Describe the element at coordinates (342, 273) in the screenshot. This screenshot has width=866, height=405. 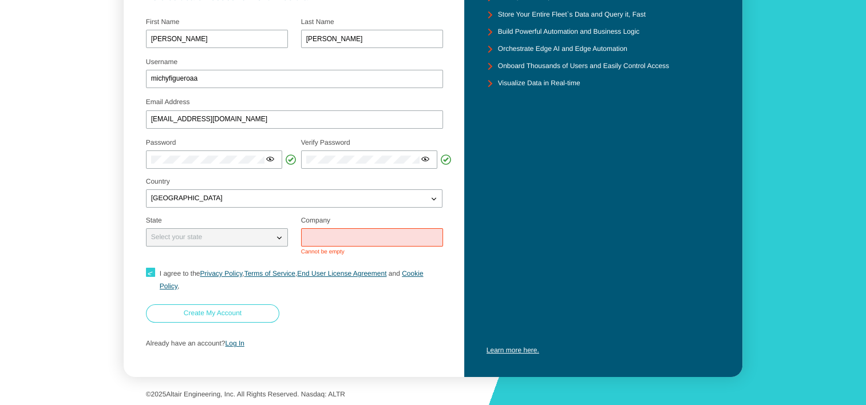
I see `a: End User License Agreement` at that location.